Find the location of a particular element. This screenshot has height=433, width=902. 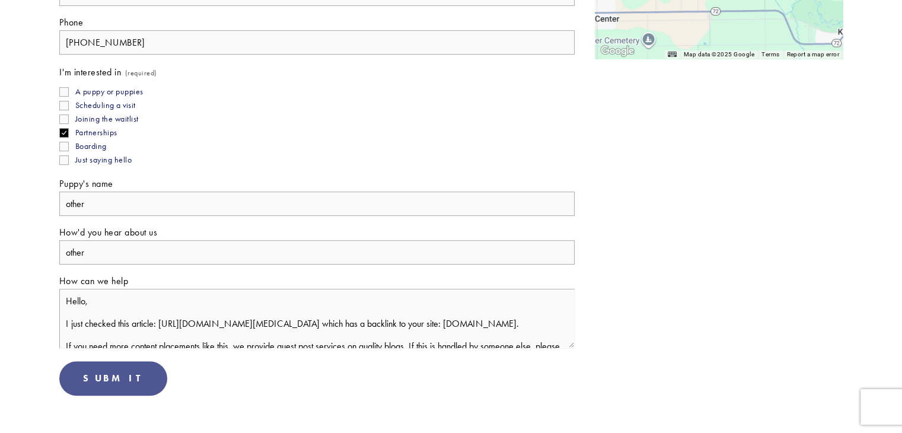

span: Partnerships is located at coordinates (96, 132).